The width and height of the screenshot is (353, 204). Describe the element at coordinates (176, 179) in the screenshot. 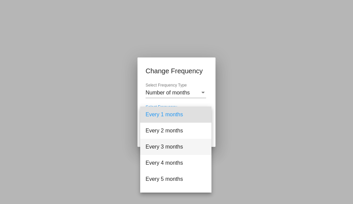

I see `span: Every 5 months` at that location.